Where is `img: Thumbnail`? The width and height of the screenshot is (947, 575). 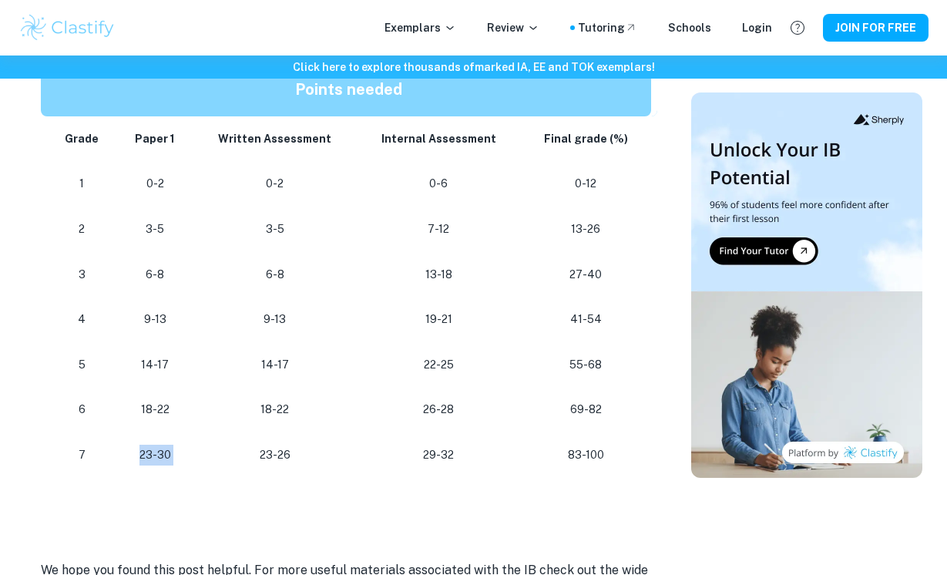
img: Thumbnail is located at coordinates (807, 285).